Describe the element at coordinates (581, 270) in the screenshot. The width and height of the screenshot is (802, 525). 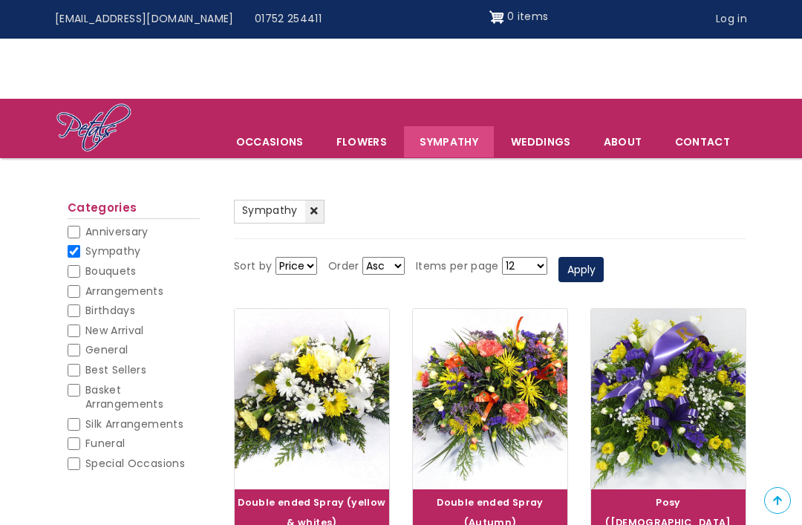
I see `button: Apply` at that location.